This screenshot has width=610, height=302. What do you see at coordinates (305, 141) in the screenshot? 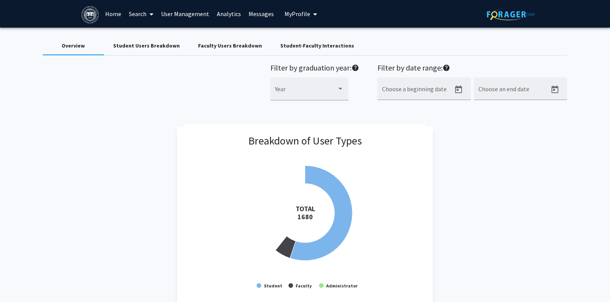
I see `h3: Breakdown of User Types` at bounding box center [305, 141].